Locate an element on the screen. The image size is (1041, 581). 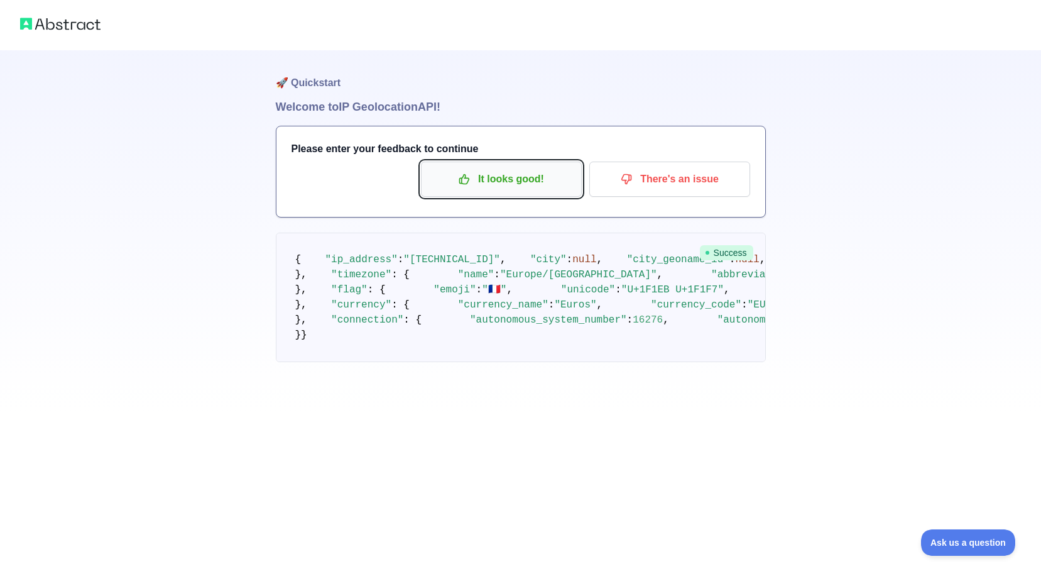
span: "currency_code" is located at coordinates (696, 305).